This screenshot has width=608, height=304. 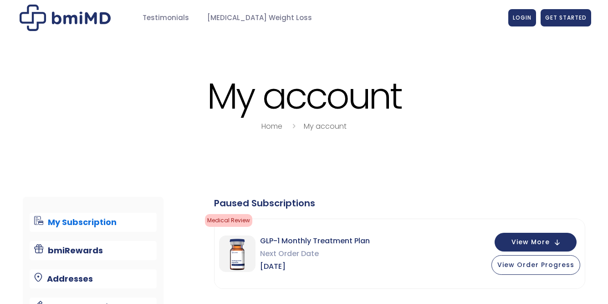 What do you see at coordinates (166, 18) in the screenshot?
I see `span: Testimonials` at bounding box center [166, 18].